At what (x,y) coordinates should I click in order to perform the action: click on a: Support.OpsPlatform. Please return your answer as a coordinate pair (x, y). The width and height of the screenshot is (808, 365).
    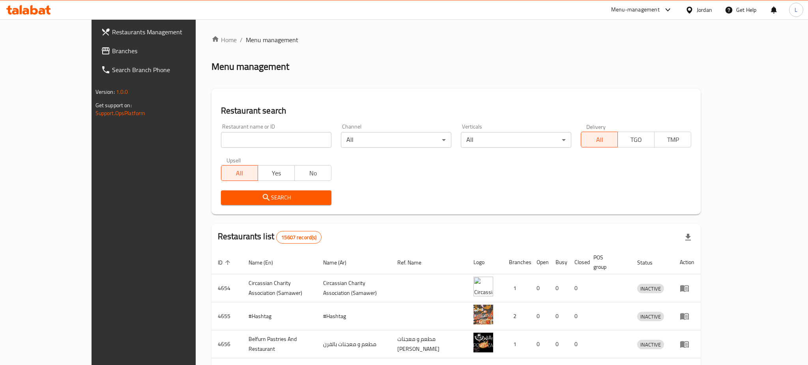
    Looking at the image, I should click on (120, 113).